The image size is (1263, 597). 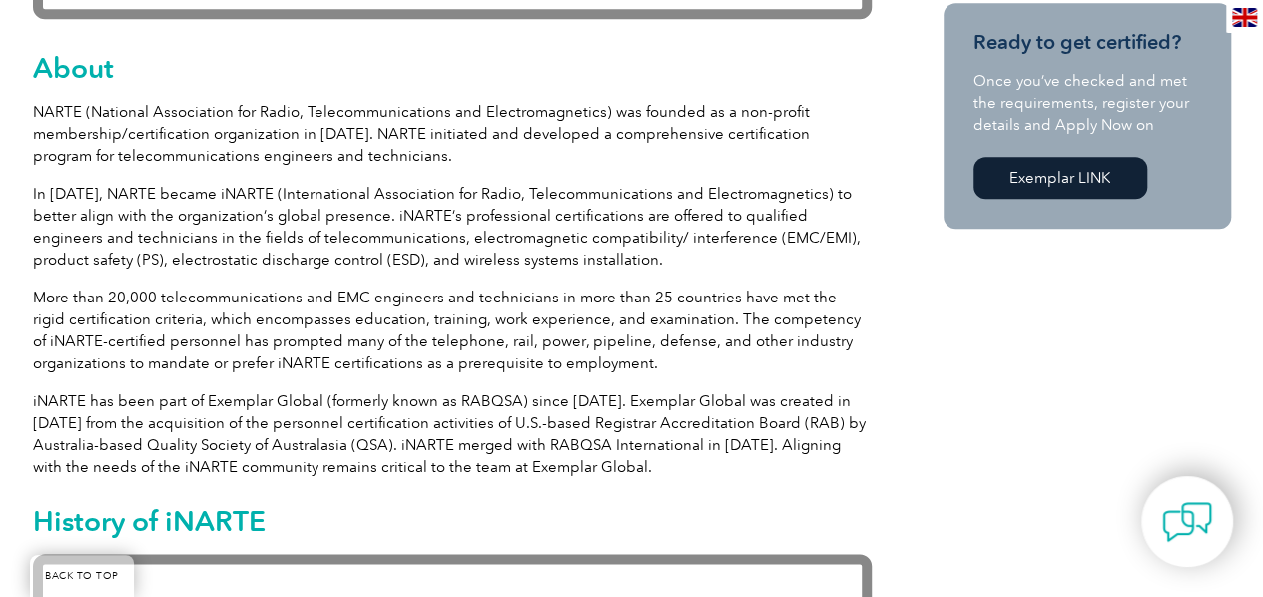 What do you see at coordinates (1087, 42) in the screenshot?
I see `h3: Ready to get certified?` at bounding box center [1087, 42].